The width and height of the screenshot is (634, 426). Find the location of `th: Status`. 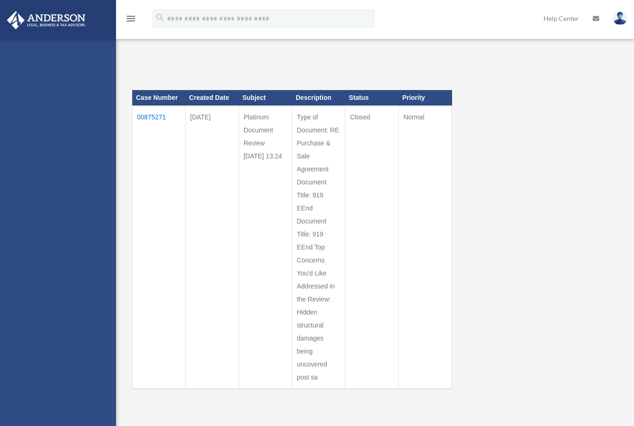

th: Status is located at coordinates (372, 98).